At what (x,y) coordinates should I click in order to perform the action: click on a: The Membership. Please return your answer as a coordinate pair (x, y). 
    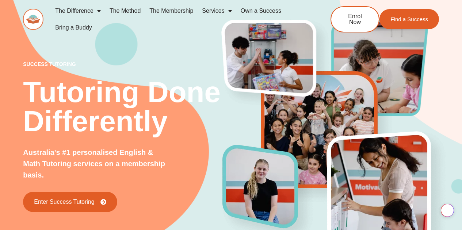
    Looking at the image, I should click on (171, 11).